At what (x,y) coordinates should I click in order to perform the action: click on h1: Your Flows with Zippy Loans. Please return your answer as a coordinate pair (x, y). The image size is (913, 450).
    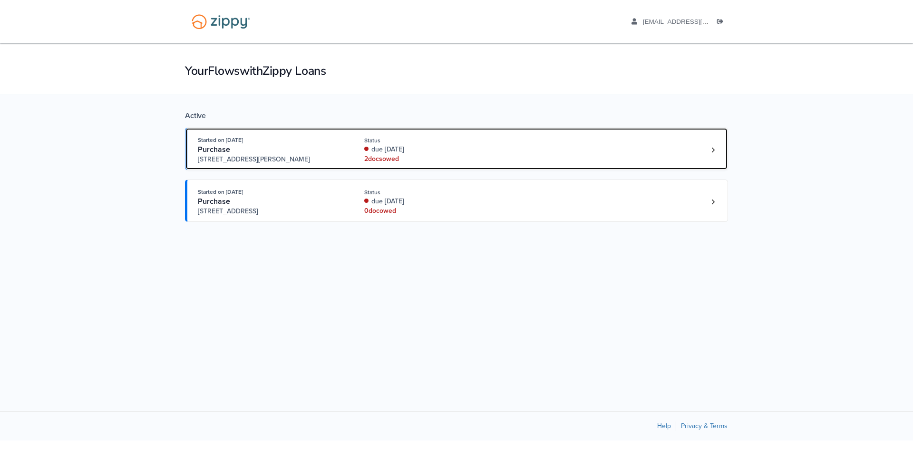
    Looking at the image, I should click on (457, 71).